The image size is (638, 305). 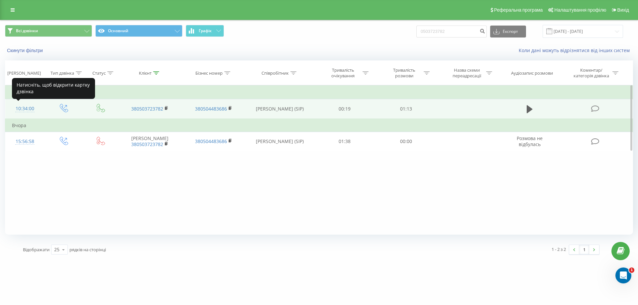 What do you see at coordinates (345, 142) in the screenshot?
I see `td: 01:38` at bounding box center [345, 142].